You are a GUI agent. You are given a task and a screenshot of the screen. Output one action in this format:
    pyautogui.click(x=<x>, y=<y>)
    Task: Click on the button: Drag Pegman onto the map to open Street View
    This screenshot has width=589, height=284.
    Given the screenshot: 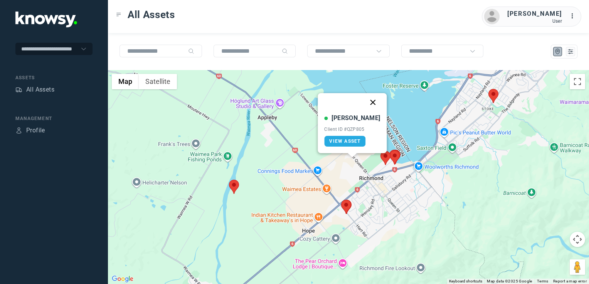 What is the action you would take?
    pyautogui.click(x=577, y=267)
    